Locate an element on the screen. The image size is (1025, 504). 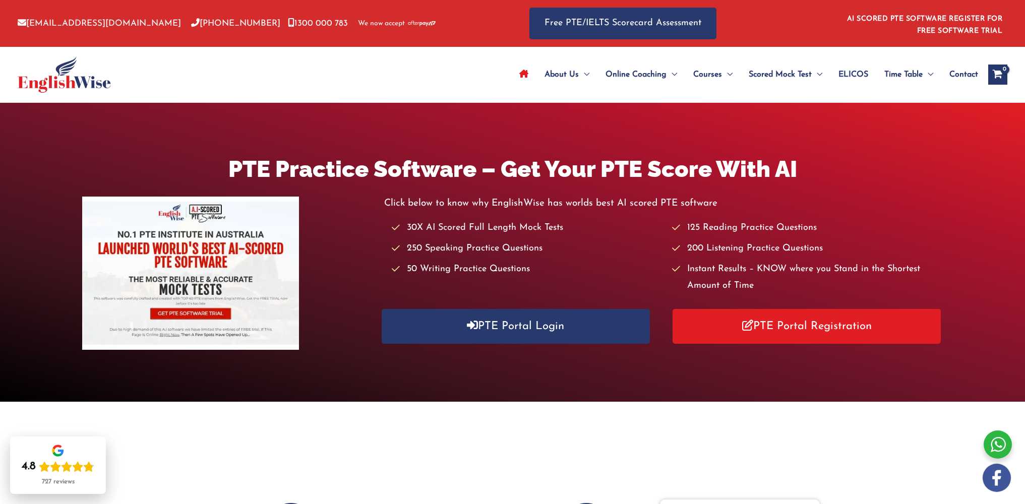
a: CoursesMenu Toggle is located at coordinates (713, 75).